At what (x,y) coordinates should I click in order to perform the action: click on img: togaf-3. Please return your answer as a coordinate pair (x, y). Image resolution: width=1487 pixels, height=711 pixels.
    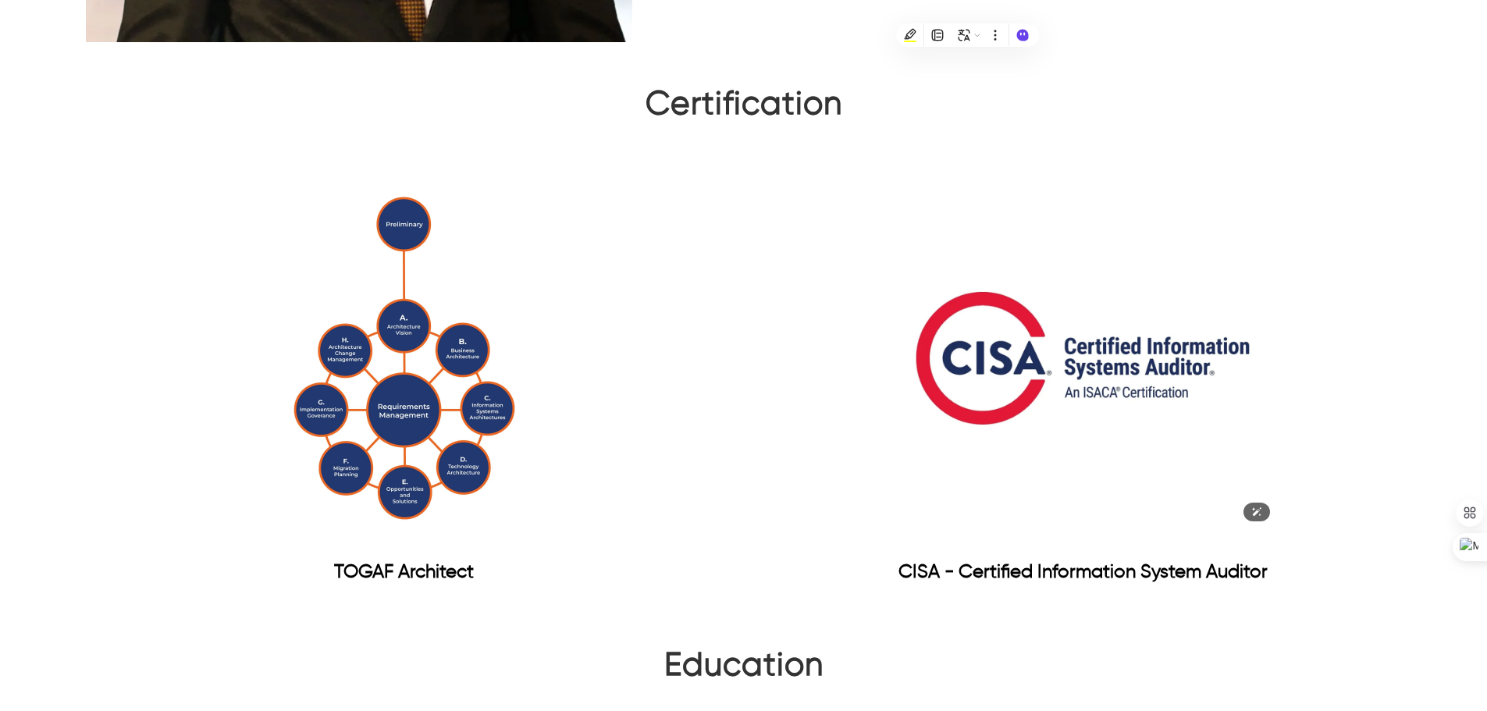
    Looking at the image, I should click on (404, 358).